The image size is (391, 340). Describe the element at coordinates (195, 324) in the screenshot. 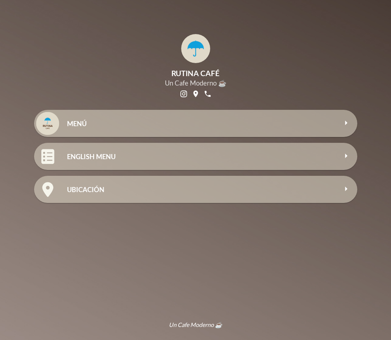

I see `p: Un Cafe Moderno ☕️` at that location.